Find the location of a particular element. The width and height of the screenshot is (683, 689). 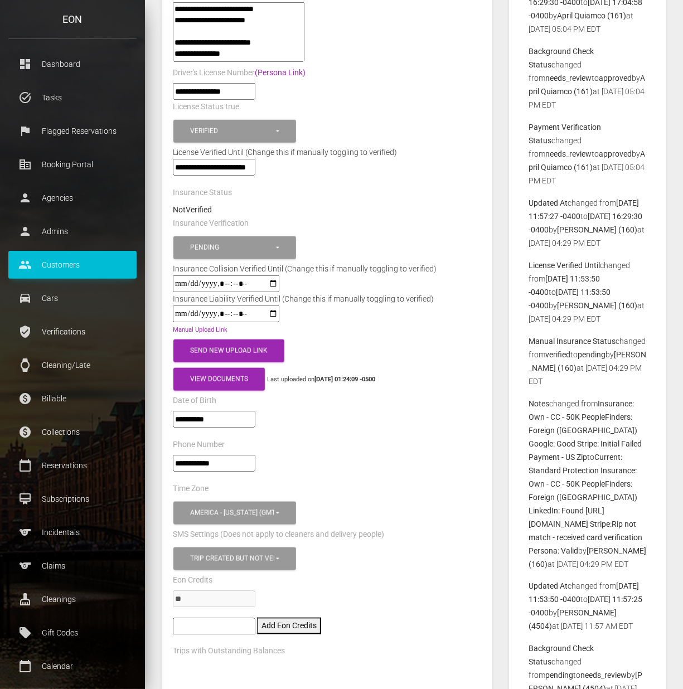

p: Reservations is located at coordinates (72, 465).